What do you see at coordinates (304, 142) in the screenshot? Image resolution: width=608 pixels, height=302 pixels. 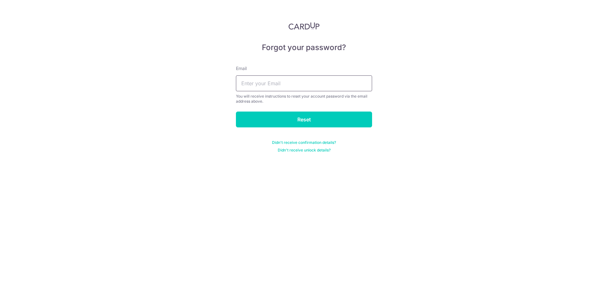 I see `a: Didn't receive confirmation details?` at bounding box center [304, 142].